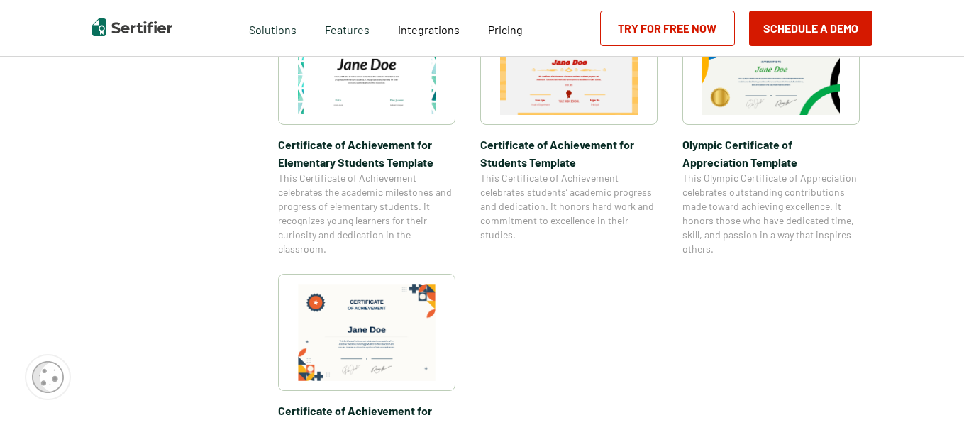 The height and width of the screenshot is (425, 964). What do you see at coordinates (429, 29) in the screenshot?
I see `span: Integrations` at bounding box center [429, 29].